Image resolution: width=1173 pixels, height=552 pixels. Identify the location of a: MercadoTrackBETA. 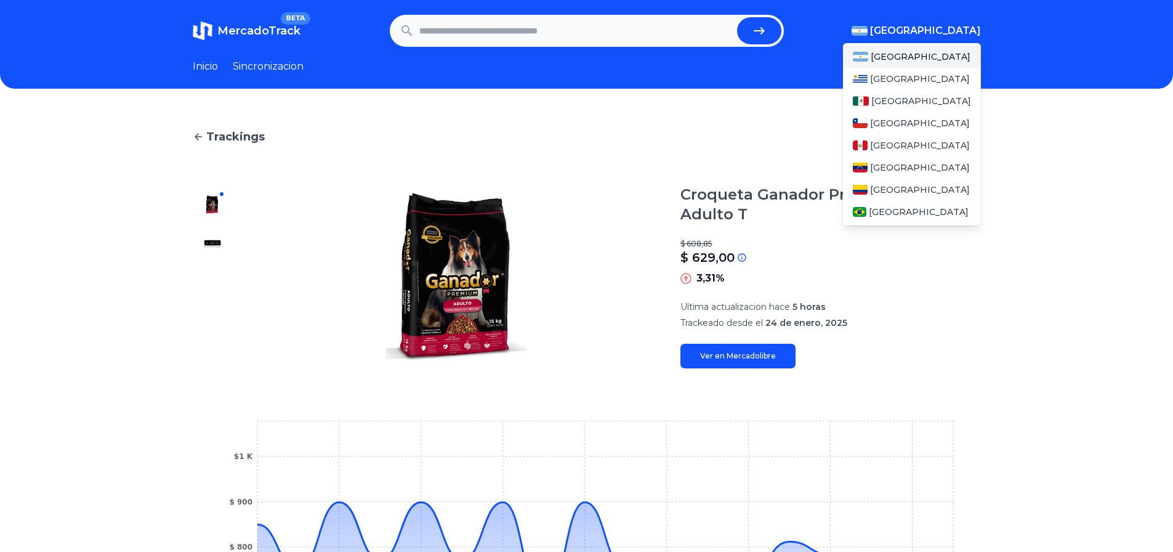
(246, 31).